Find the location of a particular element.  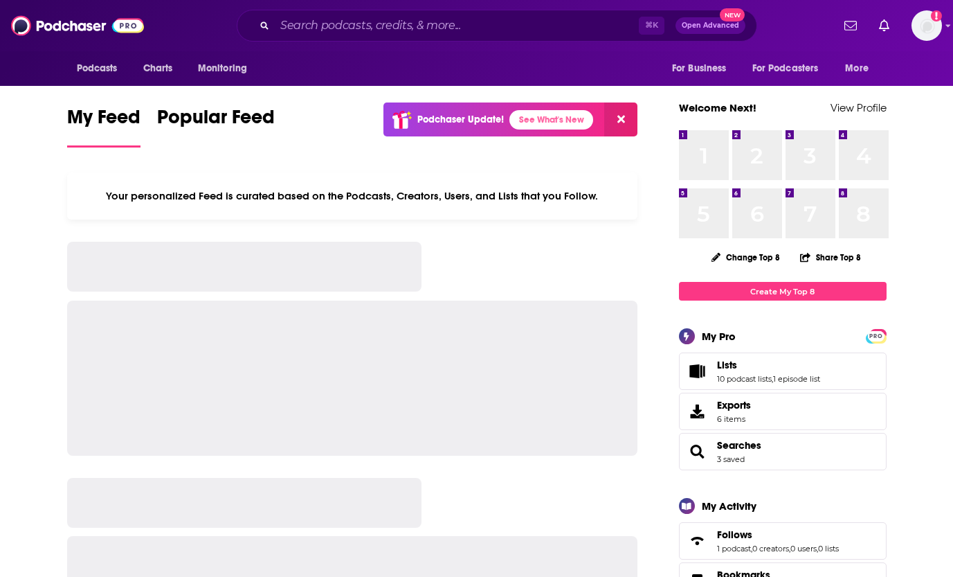

span: New is located at coordinates (732, 15).